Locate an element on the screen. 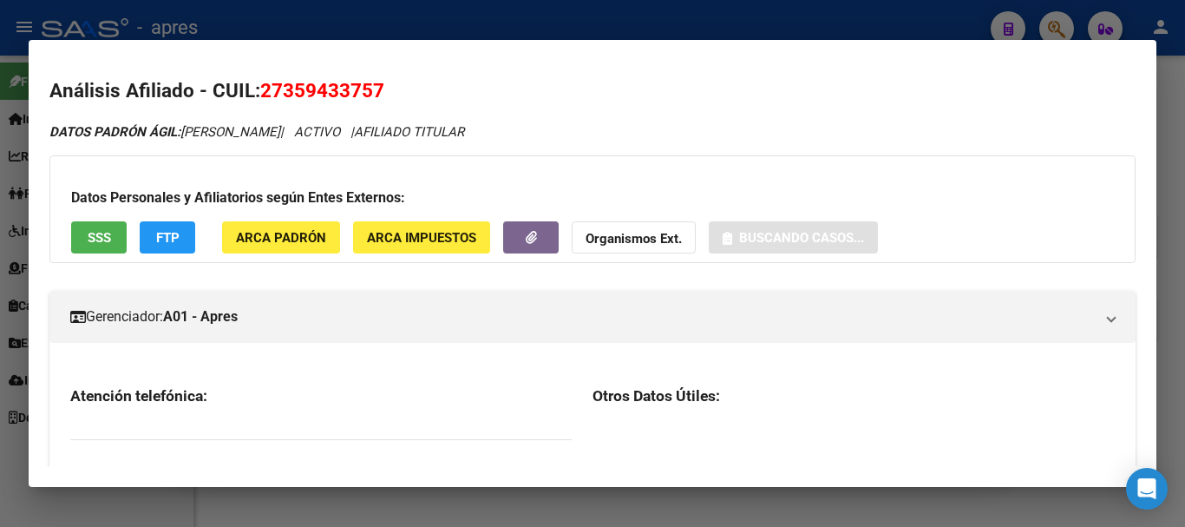  div: Open Intercom Messenger is located at coordinates (1147, 488).